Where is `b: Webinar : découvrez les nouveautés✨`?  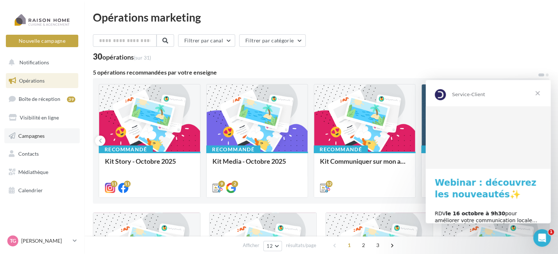 b: Webinar : découvrez les nouveautés✨ is located at coordinates (60, 109).